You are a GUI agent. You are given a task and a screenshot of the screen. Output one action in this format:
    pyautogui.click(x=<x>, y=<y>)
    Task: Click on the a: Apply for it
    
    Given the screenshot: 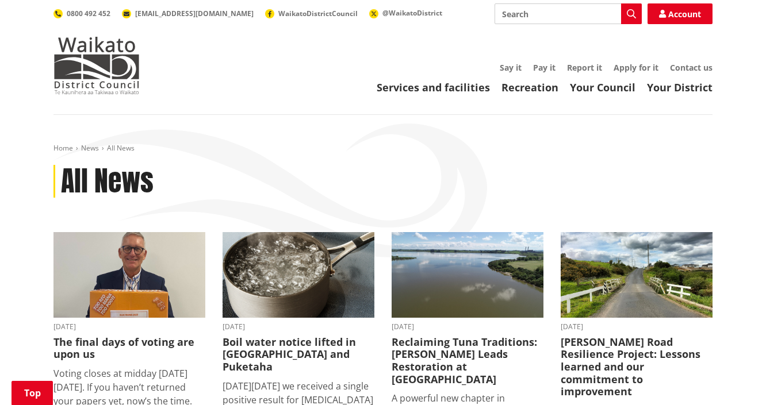 What is the action you would take?
    pyautogui.click(x=636, y=67)
    